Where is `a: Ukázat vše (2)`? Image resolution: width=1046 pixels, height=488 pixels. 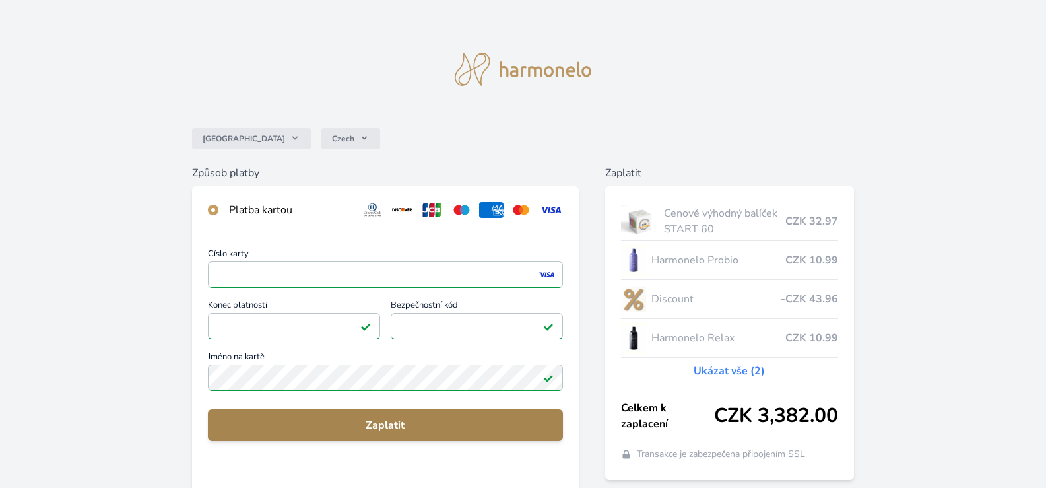
a: Ukázat vše (2) is located at coordinates (729, 371).